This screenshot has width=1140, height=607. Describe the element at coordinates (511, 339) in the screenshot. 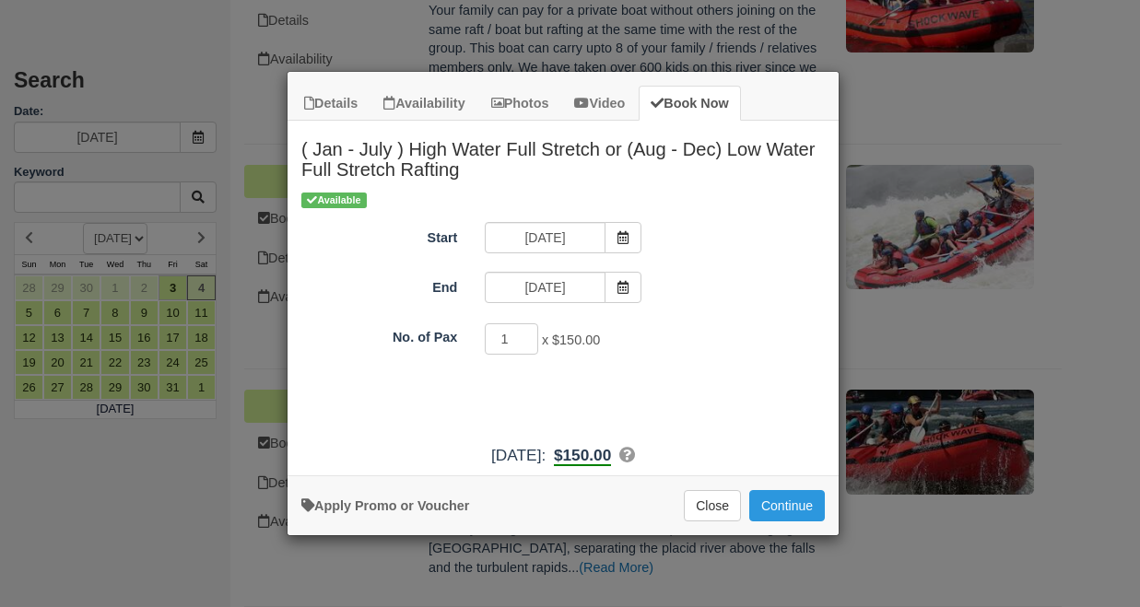

I see `input: No. of Pax` at that location.